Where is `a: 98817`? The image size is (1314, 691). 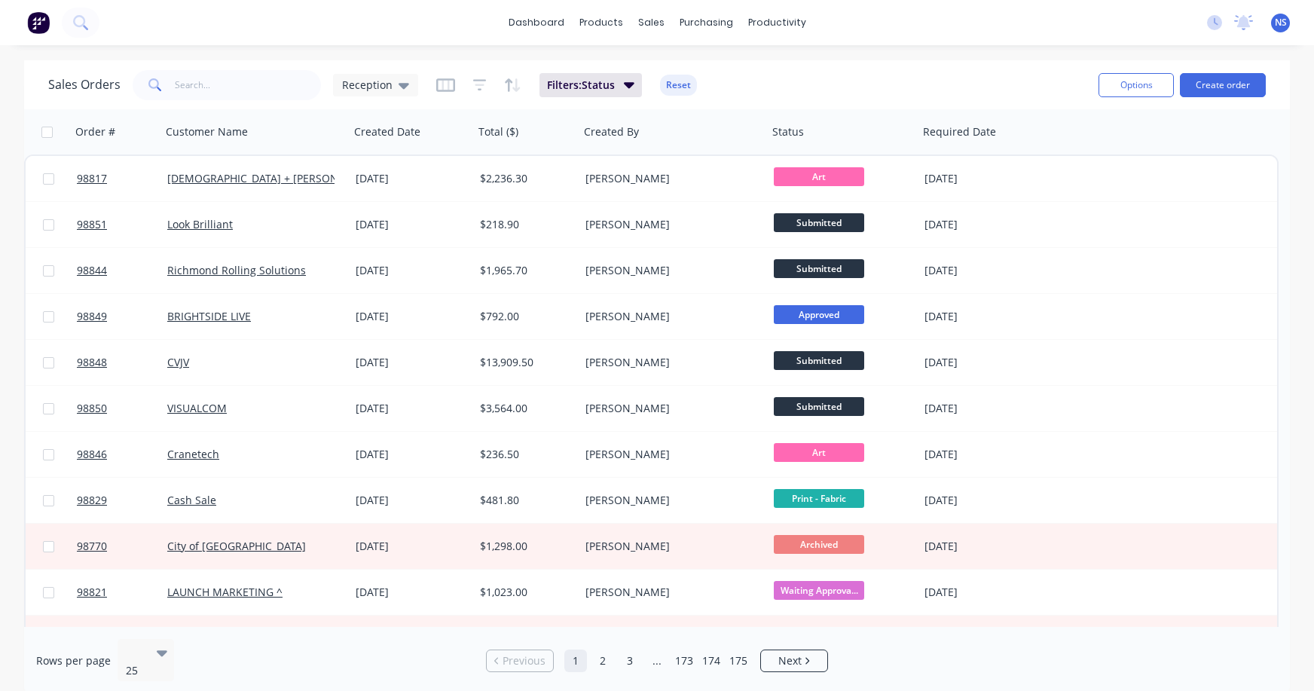
a: 98817 is located at coordinates (122, 179).